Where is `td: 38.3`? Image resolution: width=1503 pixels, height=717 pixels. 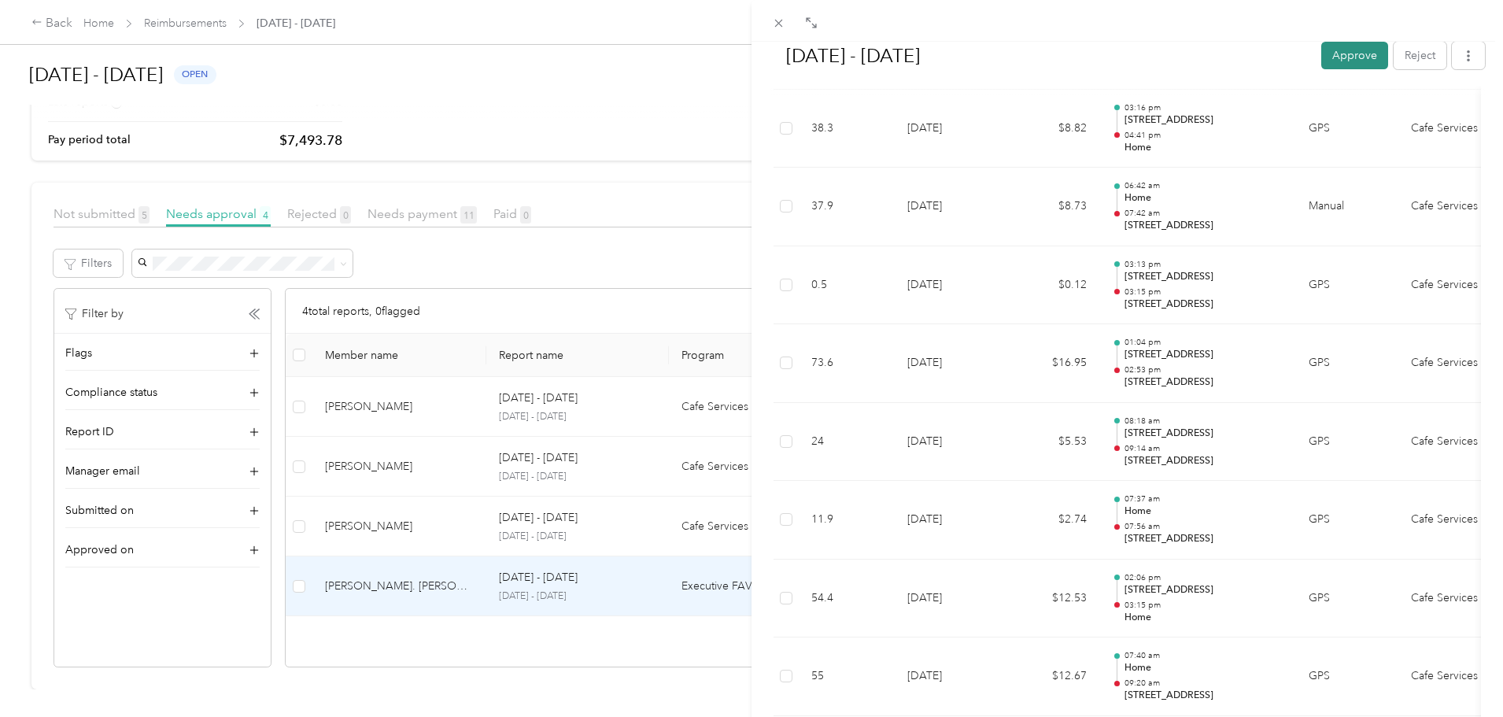 td: 38.3 is located at coordinates (847, 129).